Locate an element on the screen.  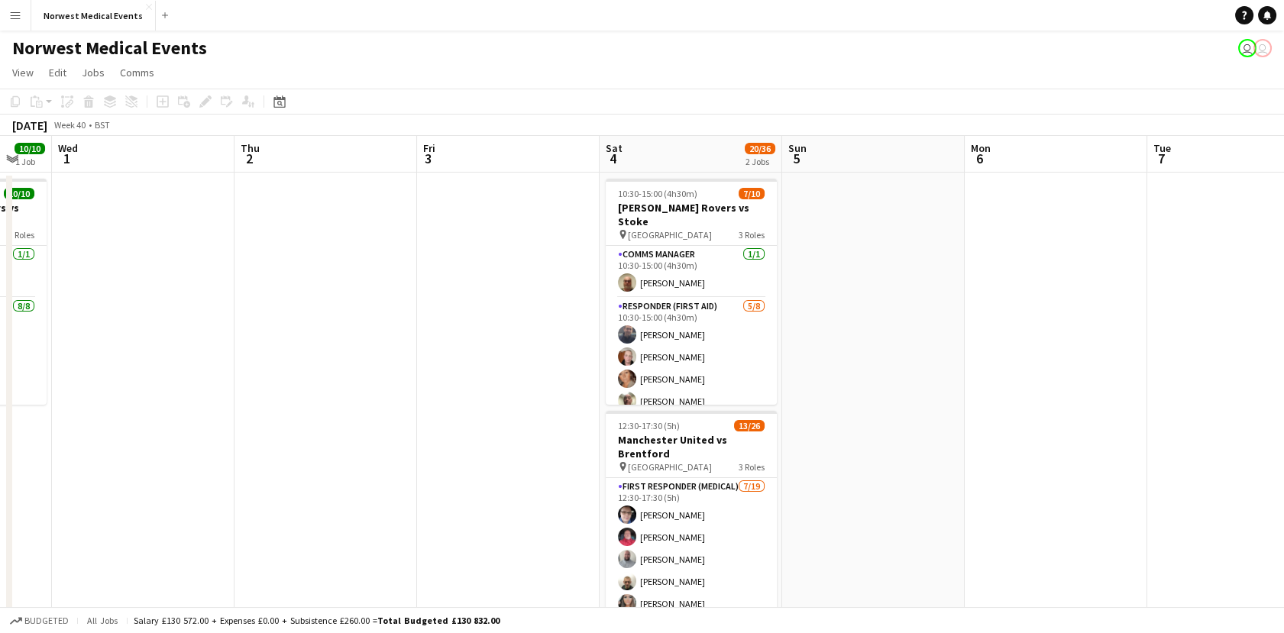
a: Edit is located at coordinates (57, 73).